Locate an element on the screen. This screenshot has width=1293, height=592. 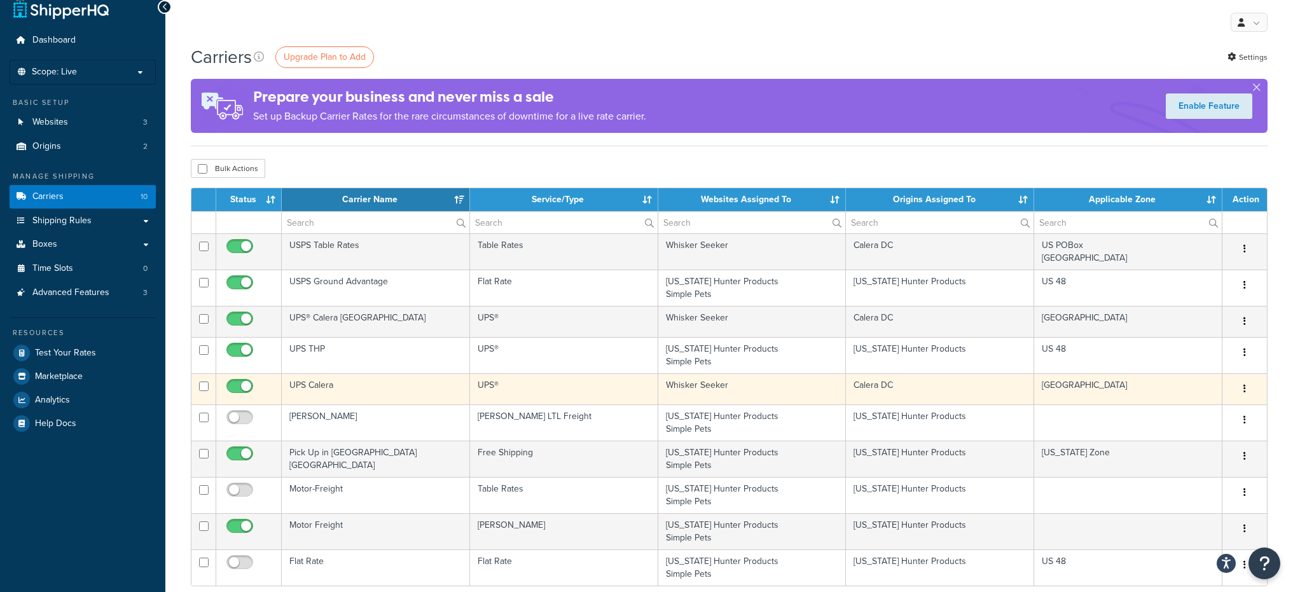
span: Test Your Rates is located at coordinates (65, 353).